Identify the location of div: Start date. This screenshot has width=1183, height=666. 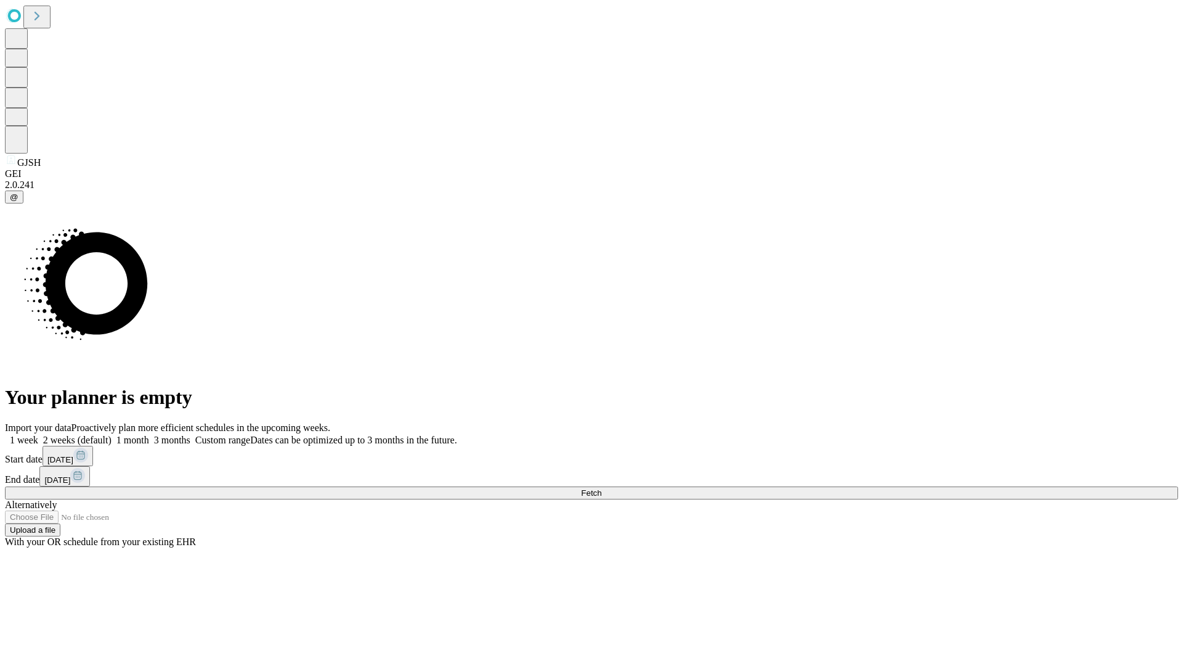
(592, 455).